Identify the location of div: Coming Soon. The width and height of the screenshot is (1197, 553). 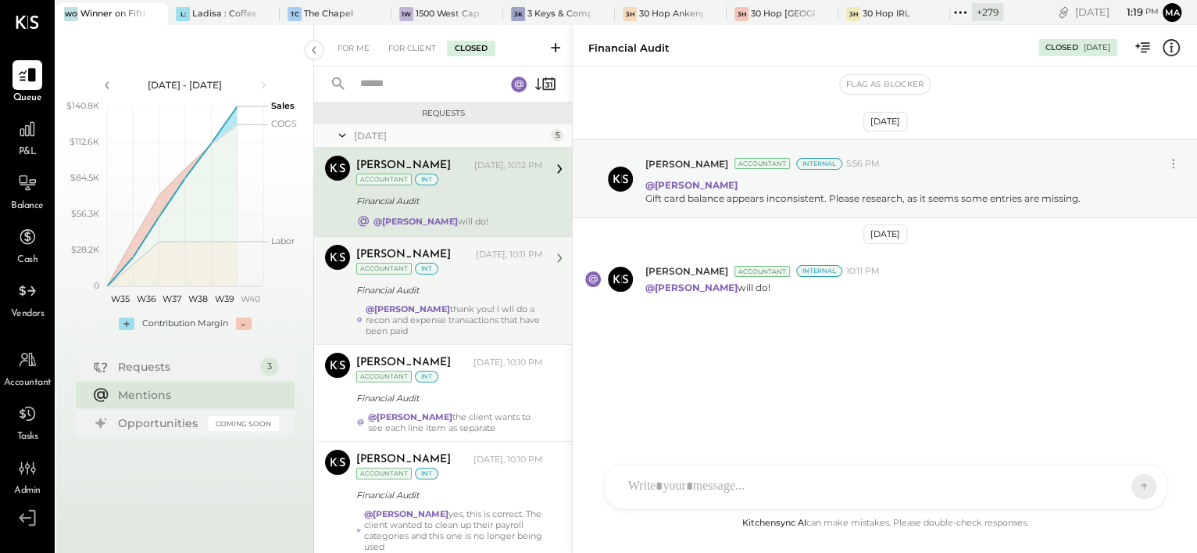
(244, 423).